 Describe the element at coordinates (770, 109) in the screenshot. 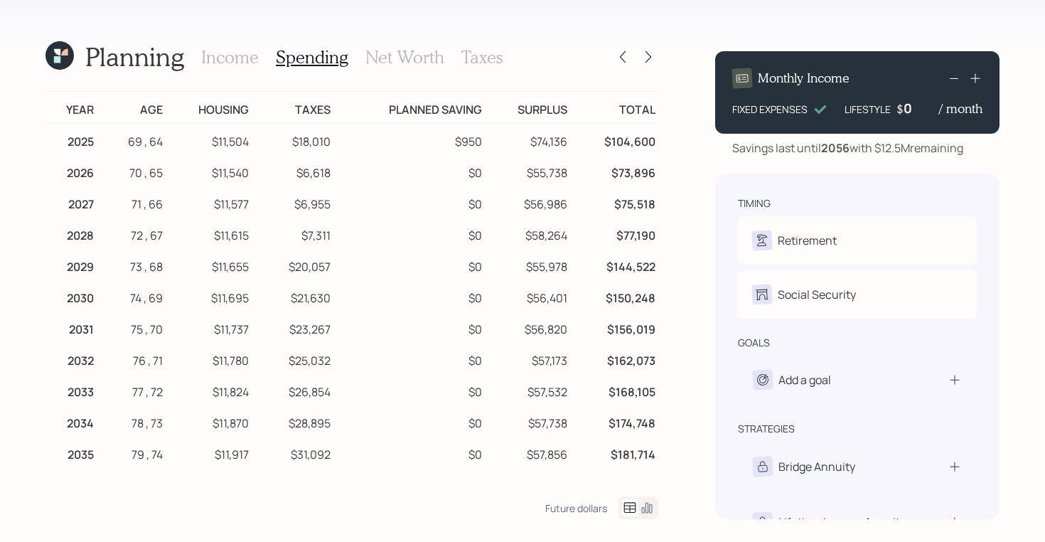

I see `div: FIXED EXPENSES` at that location.